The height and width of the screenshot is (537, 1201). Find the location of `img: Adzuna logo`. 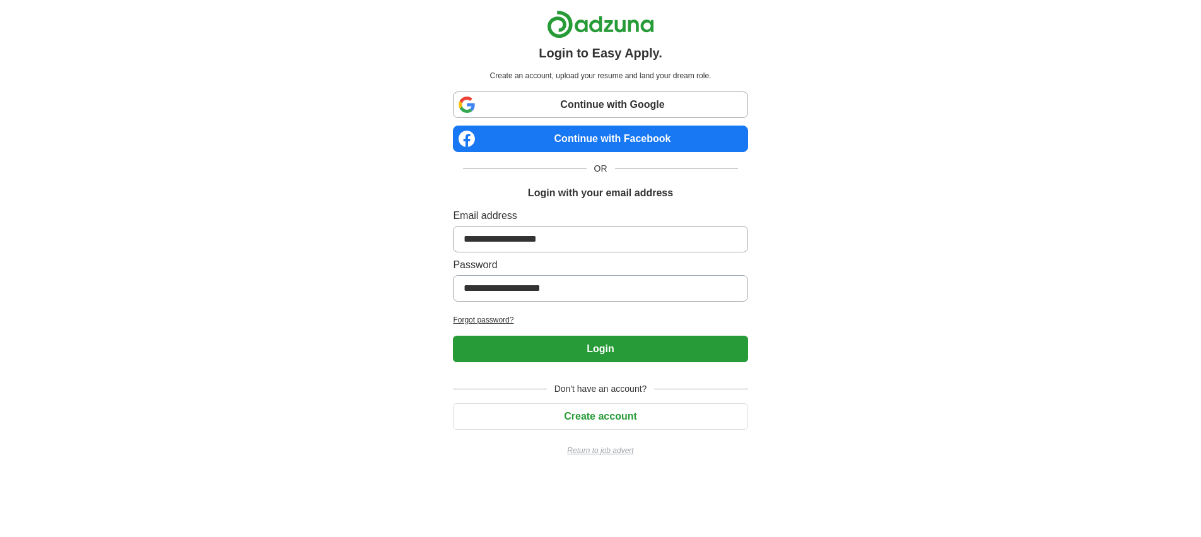

img: Adzuna logo is located at coordinates (600, 24).